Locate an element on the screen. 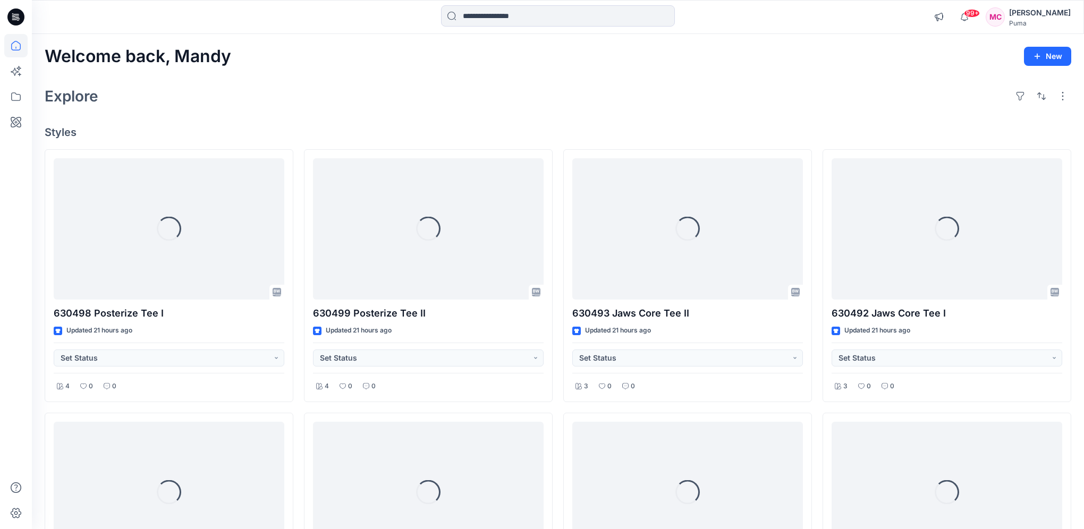  div: Puma is located at coordinates (1040, 23).